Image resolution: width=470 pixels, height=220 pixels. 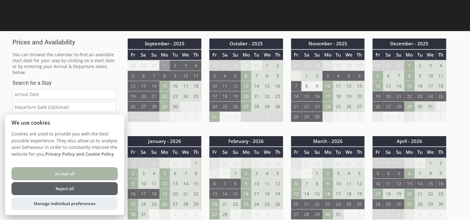 I want to click on td: 18, so click(x=196, y=86).